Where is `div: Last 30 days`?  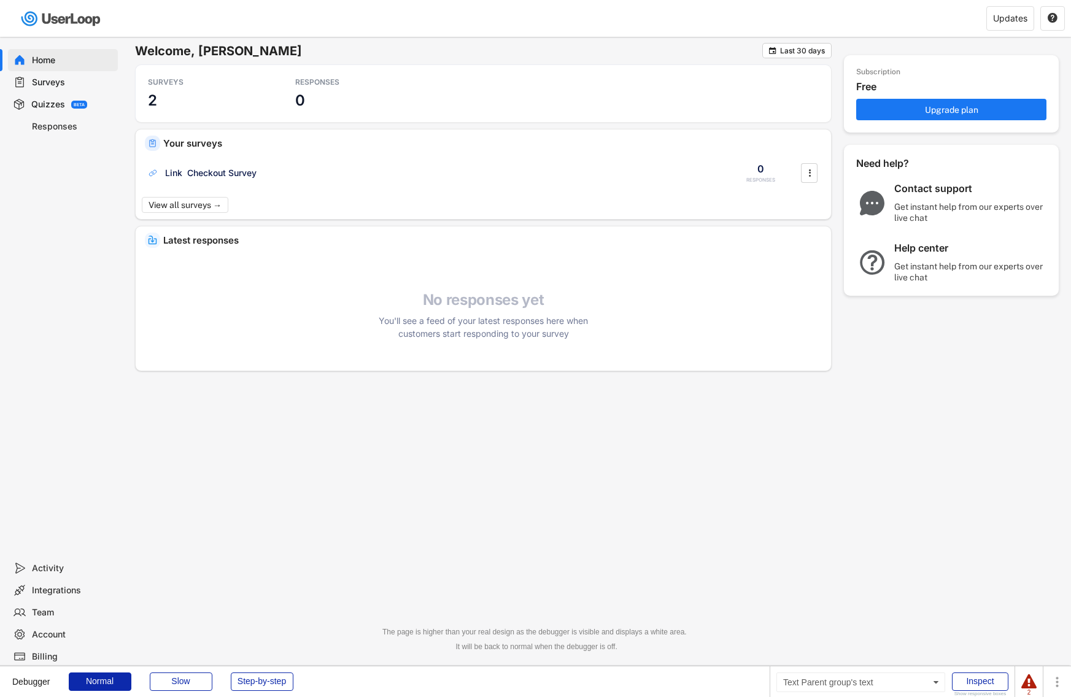 div: Last 30 days is located at coordinates (802, 51).